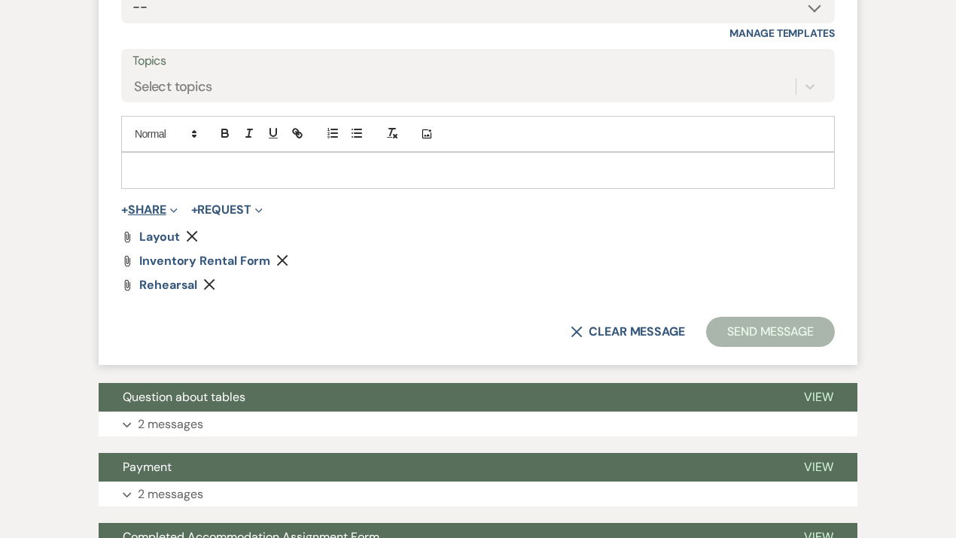 The height and width of the screenshot is (538, 956). I want to click on span: Question about tables, so click(184, 397).